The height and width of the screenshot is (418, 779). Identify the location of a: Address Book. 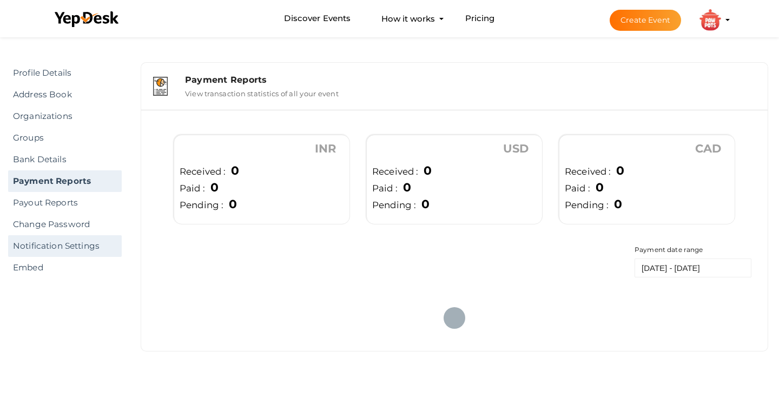
(65, 95).